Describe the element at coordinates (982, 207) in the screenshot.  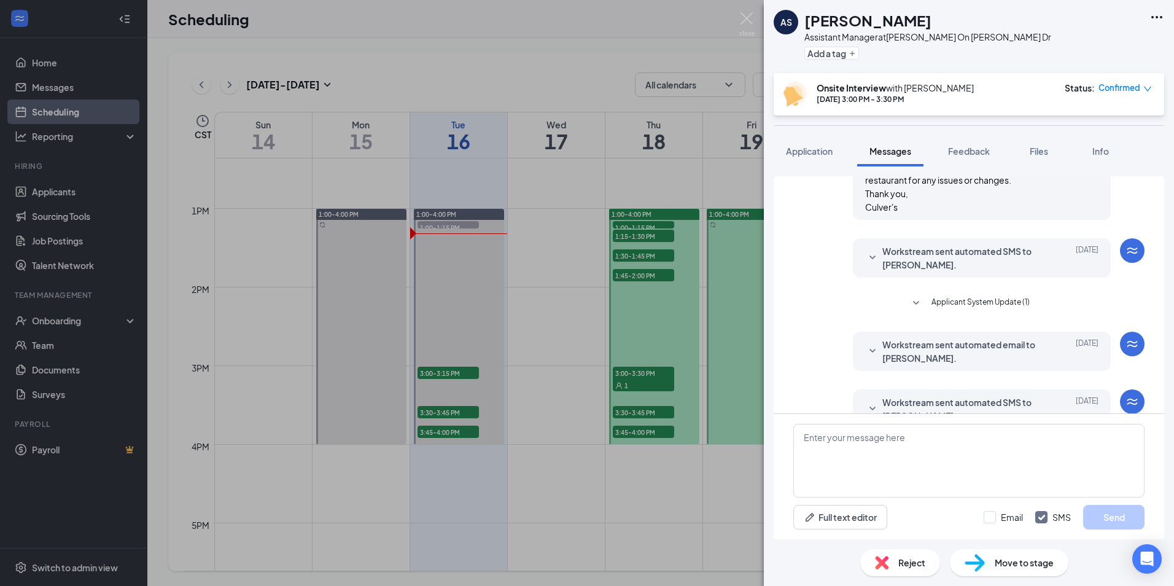
I see `p: Culver's` at that location.